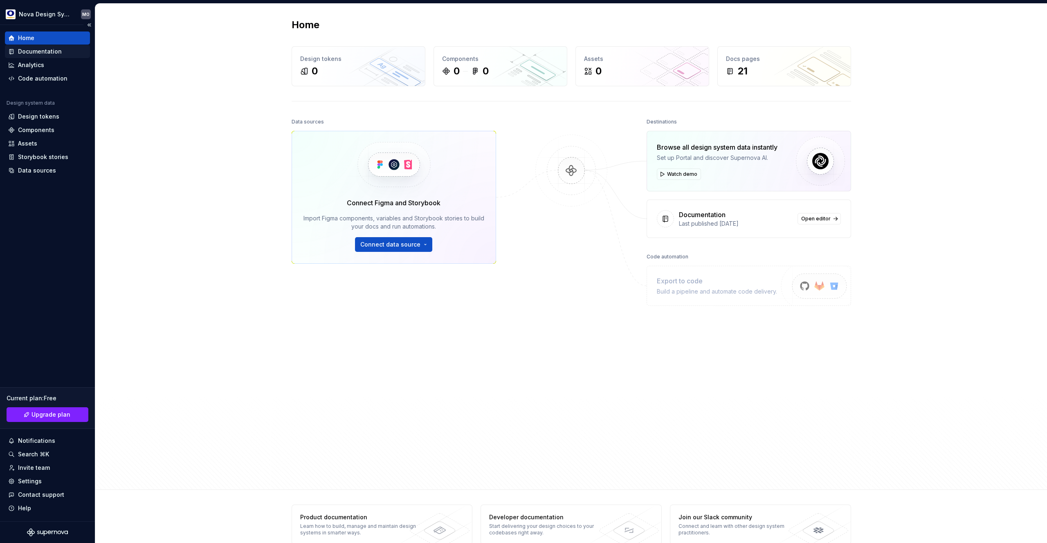  What do you see at coordinates (47, 14) in the screenshot?
I see `button: Nova Design SystemMO` at bounding box center [47, 14].